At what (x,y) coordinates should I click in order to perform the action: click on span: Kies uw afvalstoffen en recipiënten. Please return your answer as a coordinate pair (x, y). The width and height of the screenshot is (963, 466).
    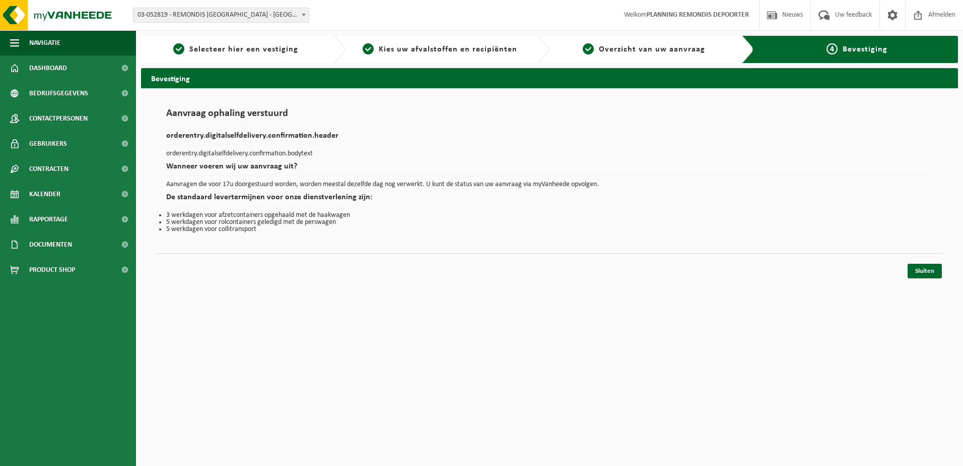
    Looking at the image, I should click on (448, 49).